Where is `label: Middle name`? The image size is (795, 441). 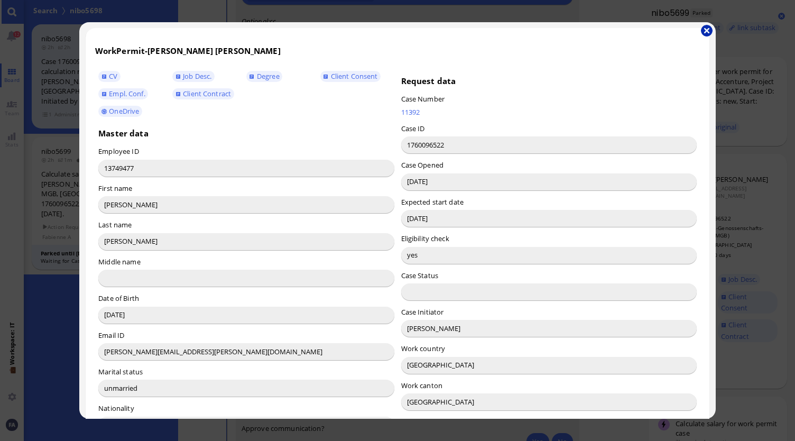
label: Middle name is located at coordinates (119, 262).